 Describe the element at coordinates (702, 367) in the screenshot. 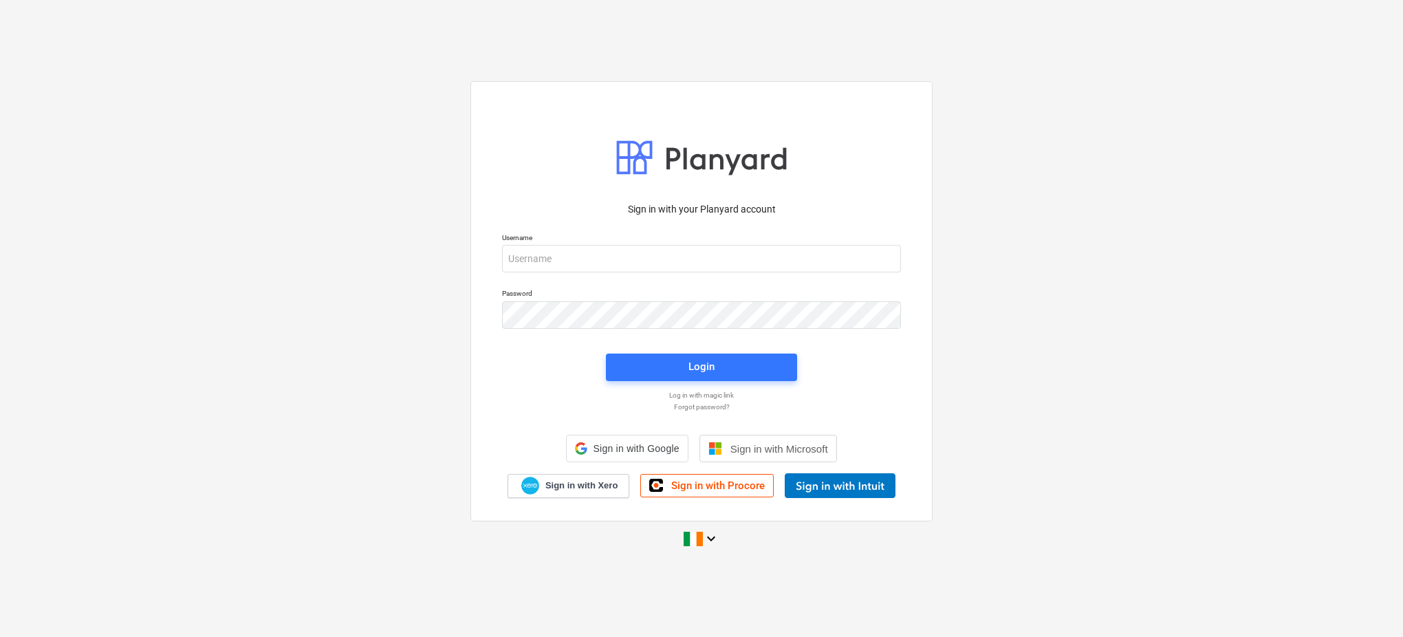

I see `button: Login` at that location.